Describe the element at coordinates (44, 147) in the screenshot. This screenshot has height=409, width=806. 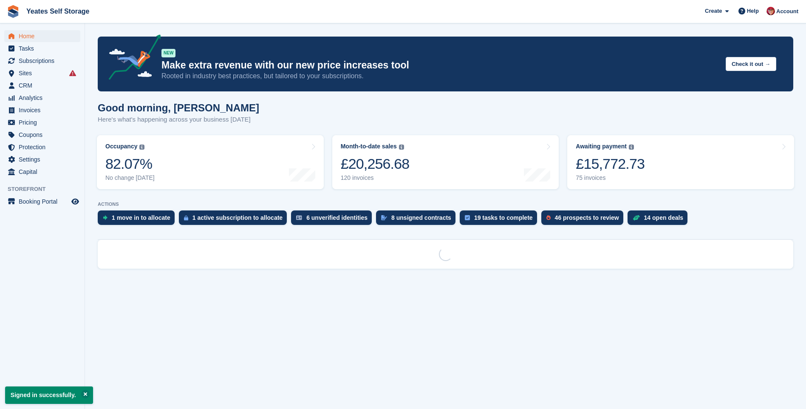
I see `span: Protection` at that location.